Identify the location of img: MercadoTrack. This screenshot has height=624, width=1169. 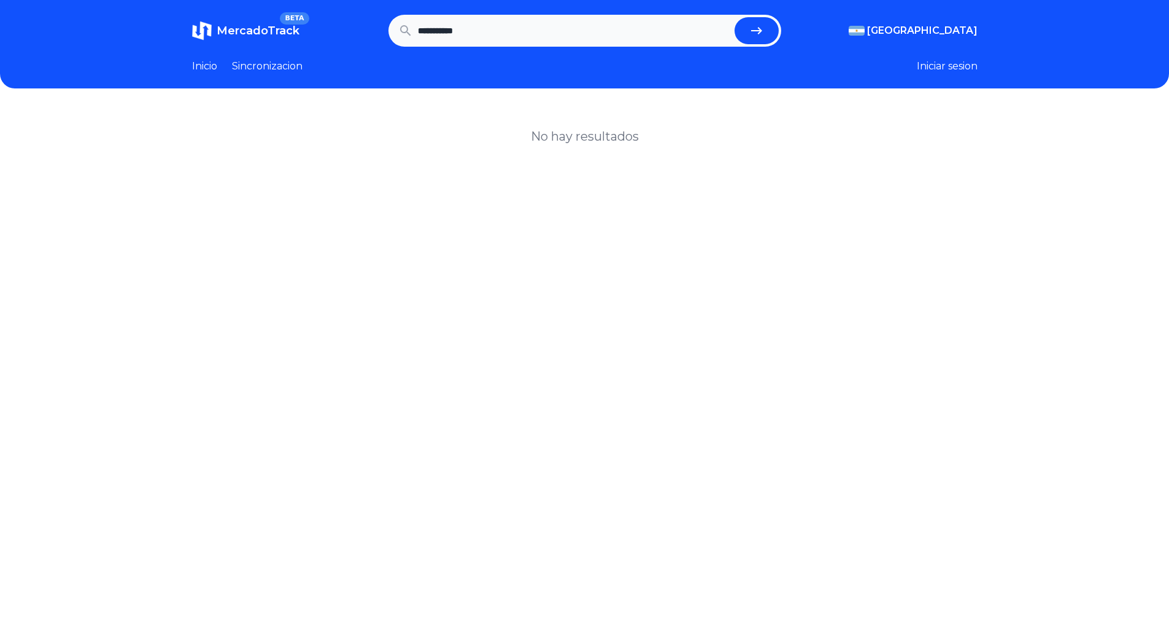
(202, 31).